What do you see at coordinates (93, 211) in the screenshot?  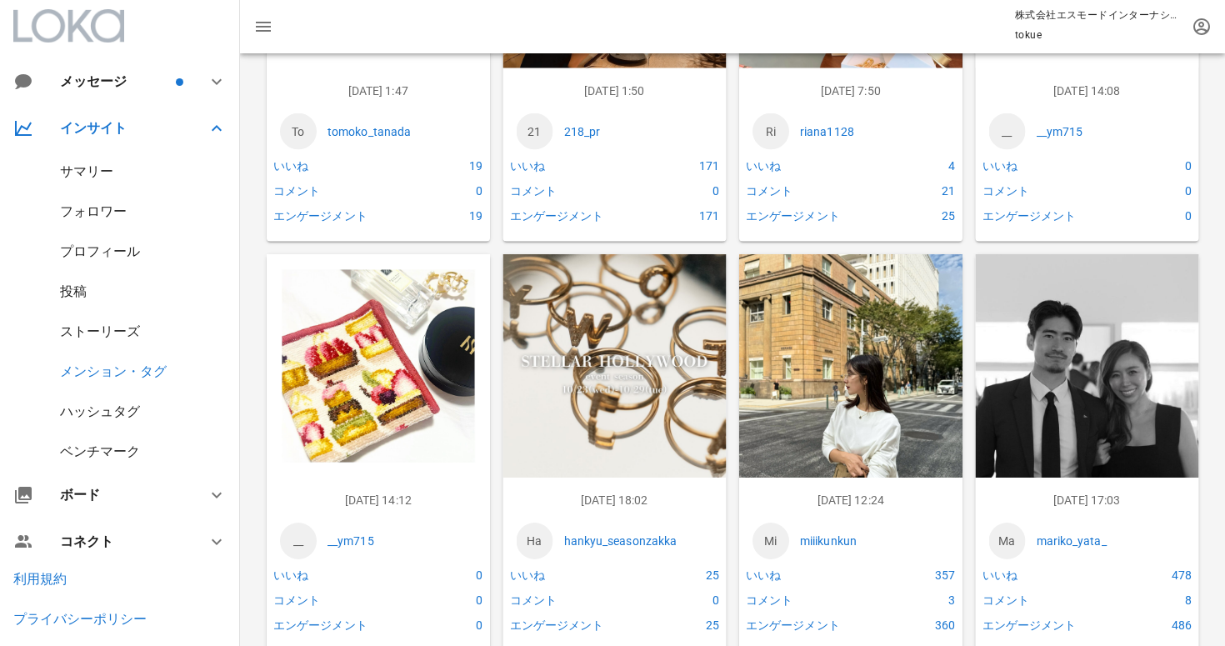 I see `a: フォロワー` at bounding box center [93, 211].